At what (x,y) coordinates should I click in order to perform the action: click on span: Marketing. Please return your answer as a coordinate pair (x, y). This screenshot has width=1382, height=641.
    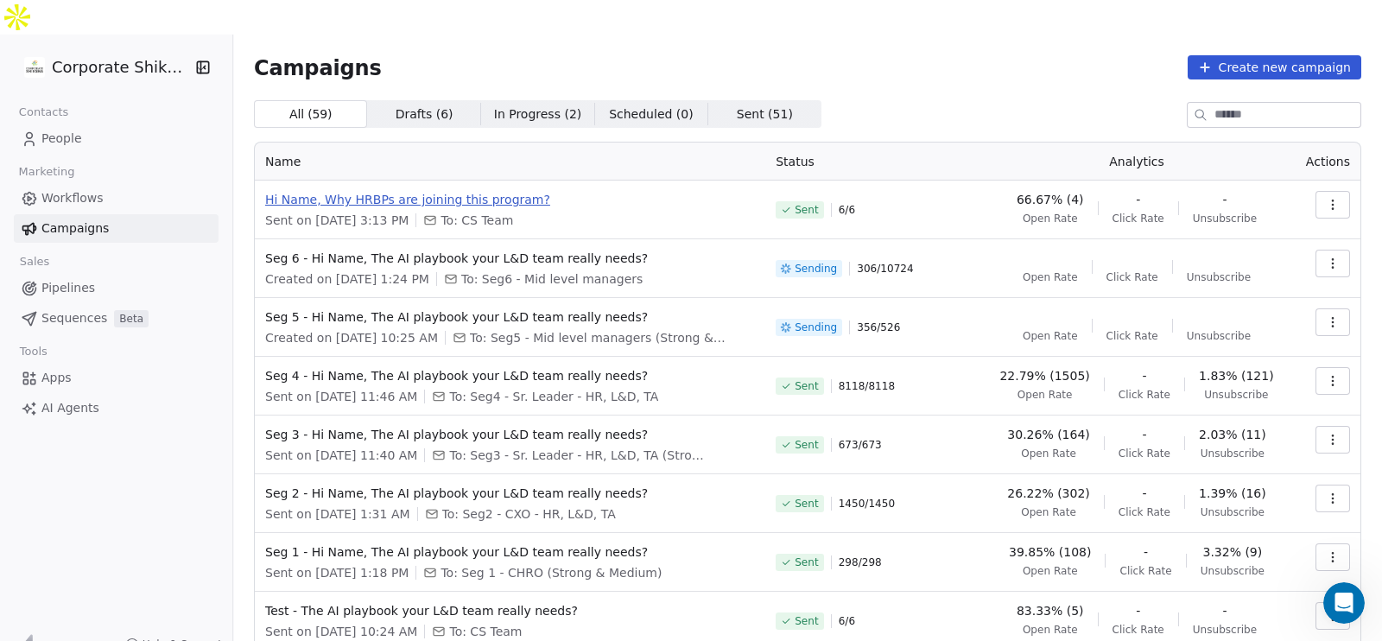
    Looking at the image, I should click on (47, 172).